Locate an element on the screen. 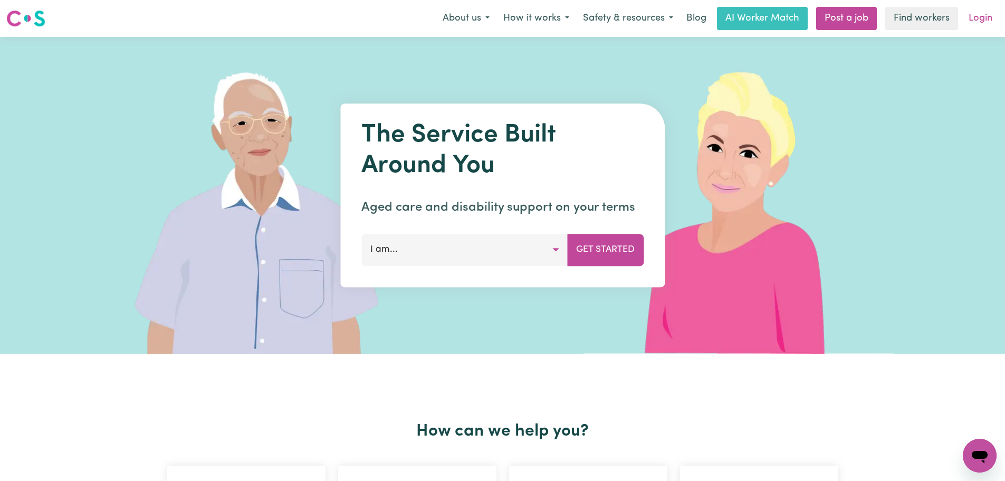 The width and height of the screenshot is (1005, 481). a: Blog is located at coordinates (696, 18).